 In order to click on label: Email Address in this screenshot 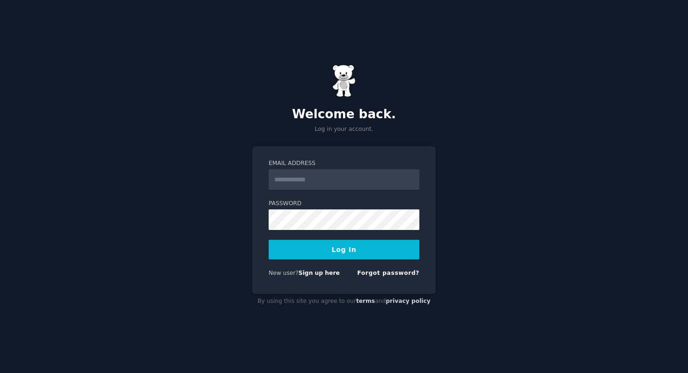, I will do `click(344, 164)`.